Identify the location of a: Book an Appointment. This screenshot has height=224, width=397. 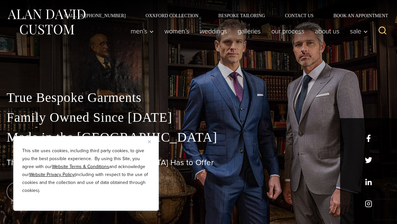
(357, 16).